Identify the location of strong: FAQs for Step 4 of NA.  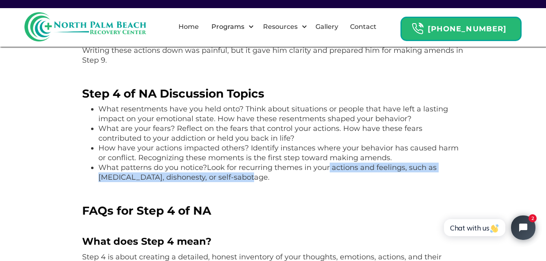
(146, 211).